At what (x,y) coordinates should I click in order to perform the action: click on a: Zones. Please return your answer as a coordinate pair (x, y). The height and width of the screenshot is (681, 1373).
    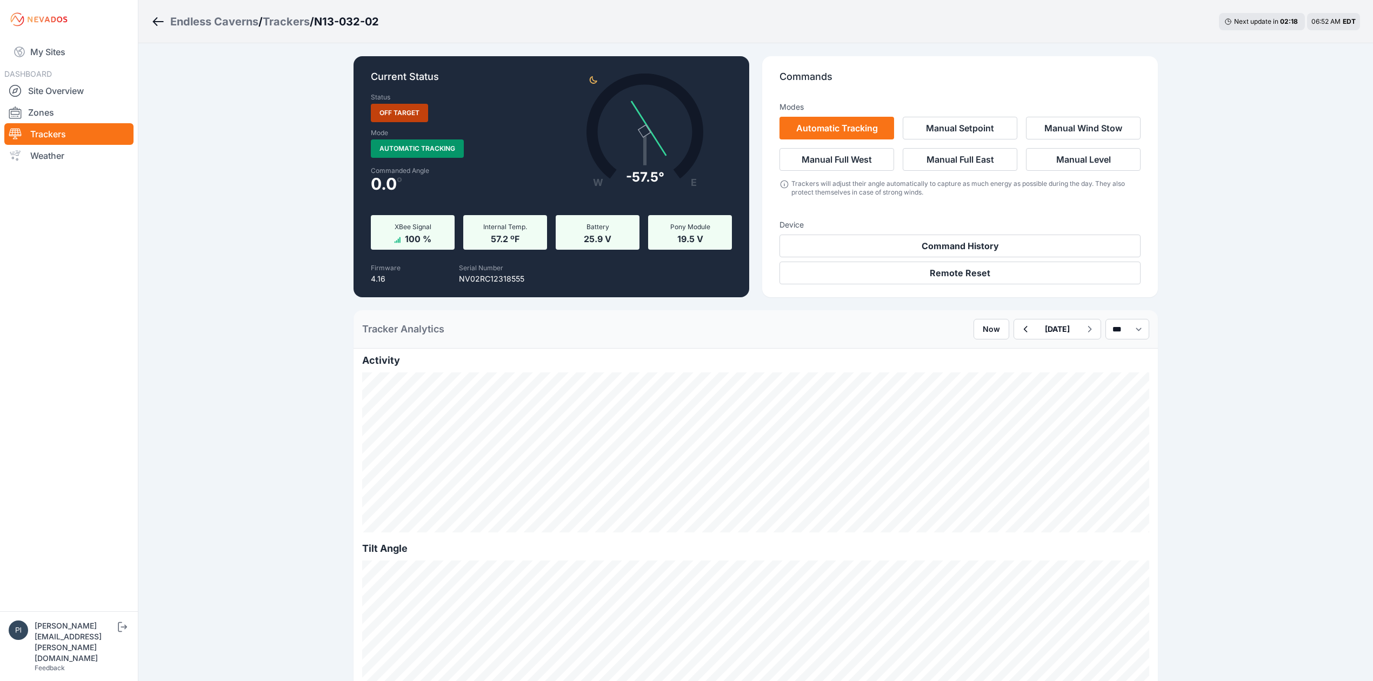
    Looking at the image, I should click on (69, 112).